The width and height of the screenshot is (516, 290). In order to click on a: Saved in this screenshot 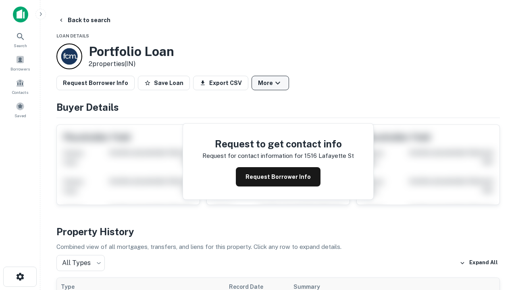, I will do `click(20, 110)`.